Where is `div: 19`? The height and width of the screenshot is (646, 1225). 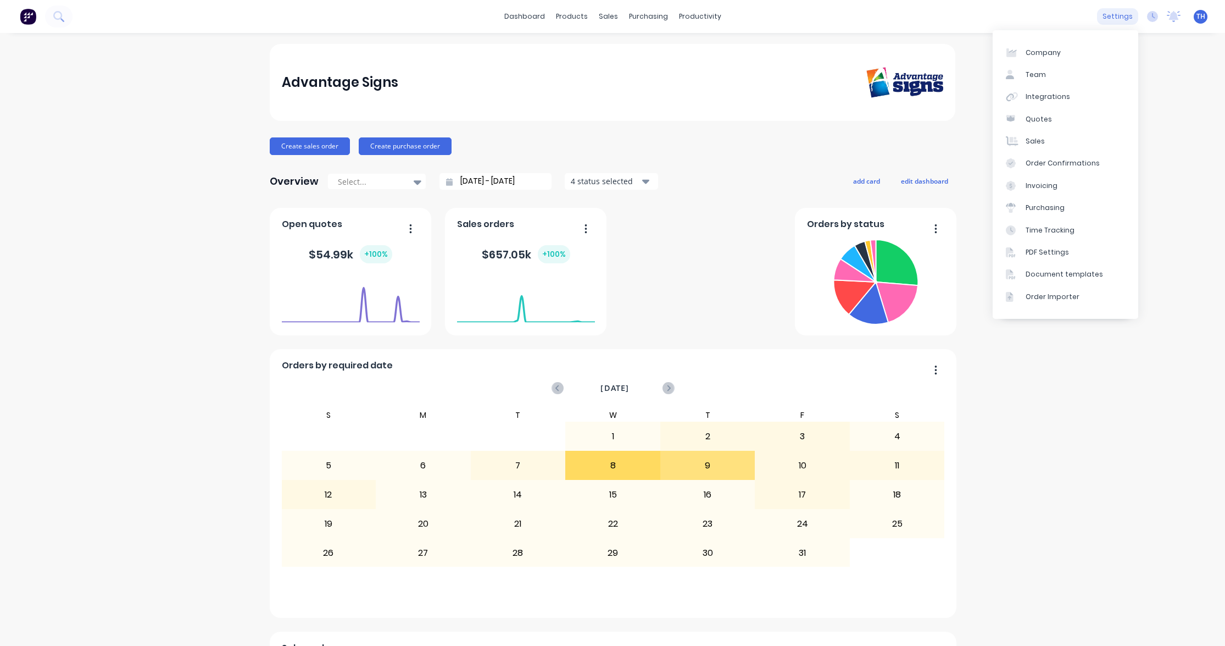 div: 19 is located at coordinates (329, 524).